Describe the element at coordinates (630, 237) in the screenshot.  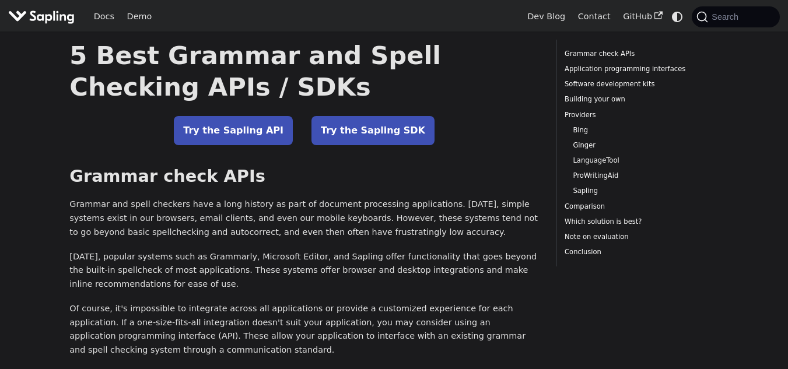
I see `a: Note on evaluation` at that location.